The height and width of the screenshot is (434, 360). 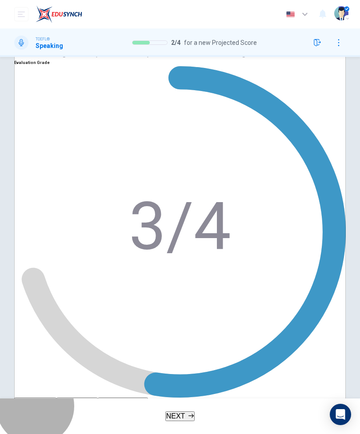 What do you see at coordinates (77, 402) in the screenshot?
I see `button: Your Feedback` at bounding box center [77, 402].